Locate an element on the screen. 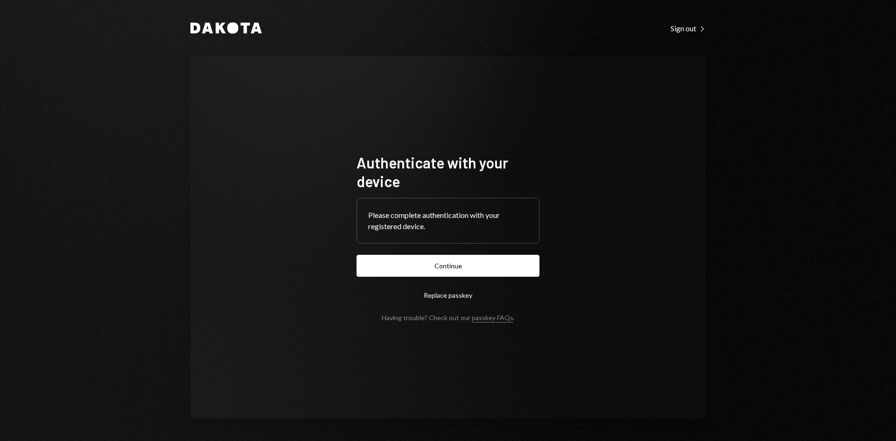 This screenshot has width=896, height=441. h1: Authenticate with your device is located at coordinates (448, 172).